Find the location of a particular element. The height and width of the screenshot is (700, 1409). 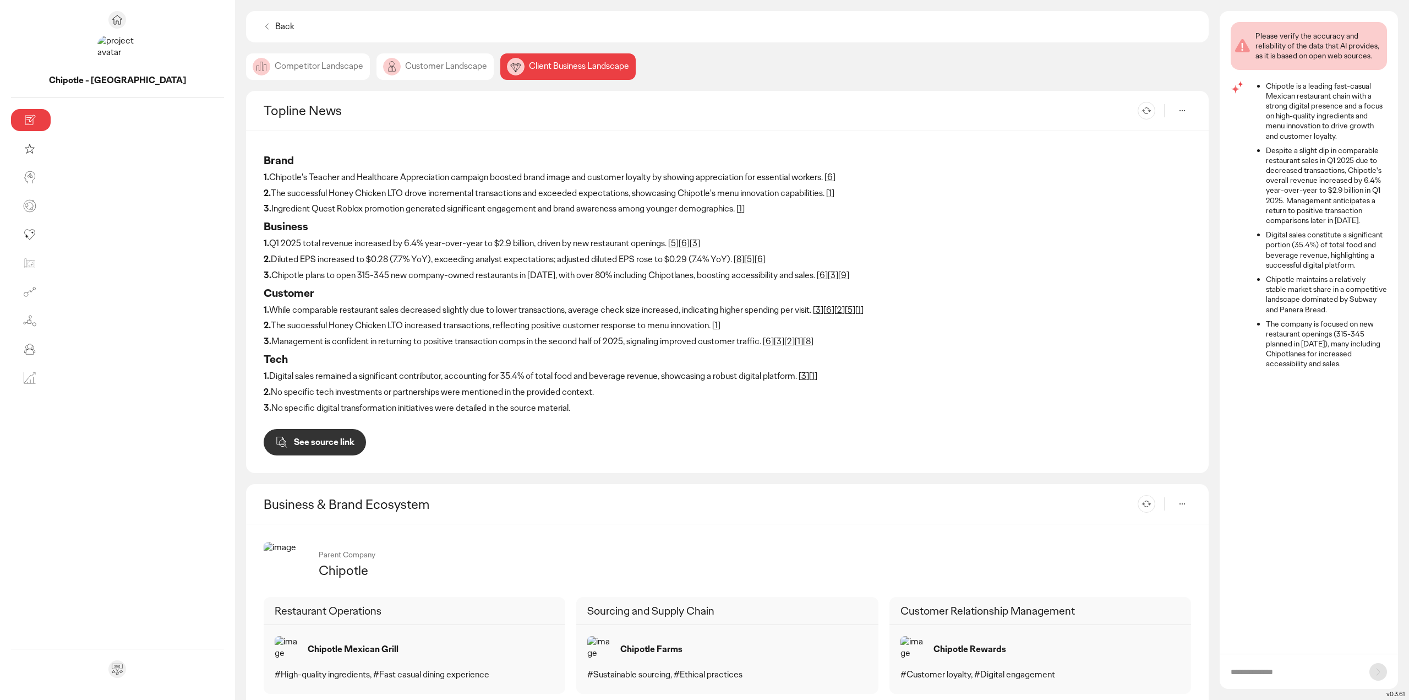

p: Ingredient Quest Roblox promotion generated significant engagement and brand awareness among youn... is located at coordinates (727, 209).